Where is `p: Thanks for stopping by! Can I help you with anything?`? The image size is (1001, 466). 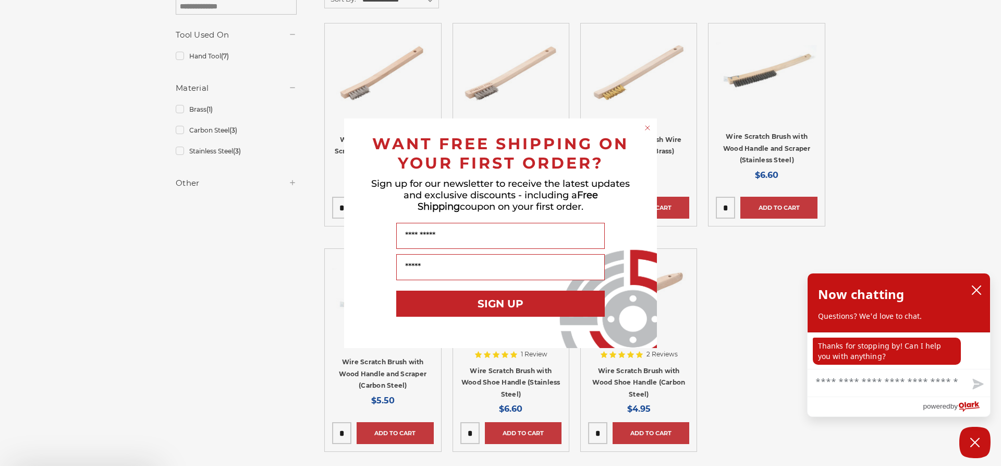
p: Thanks for stopping by! Can I help you with anything? is located at coordinates (887, 351).